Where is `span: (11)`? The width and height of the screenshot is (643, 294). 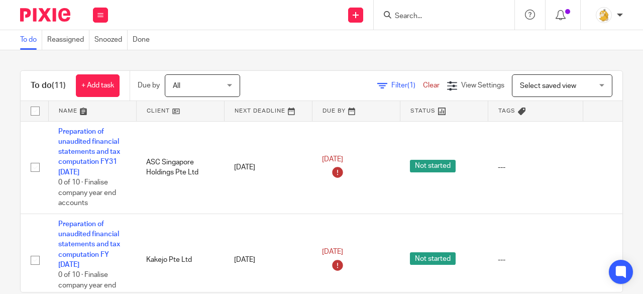
span: (11) is located at coordinates (59, 85).